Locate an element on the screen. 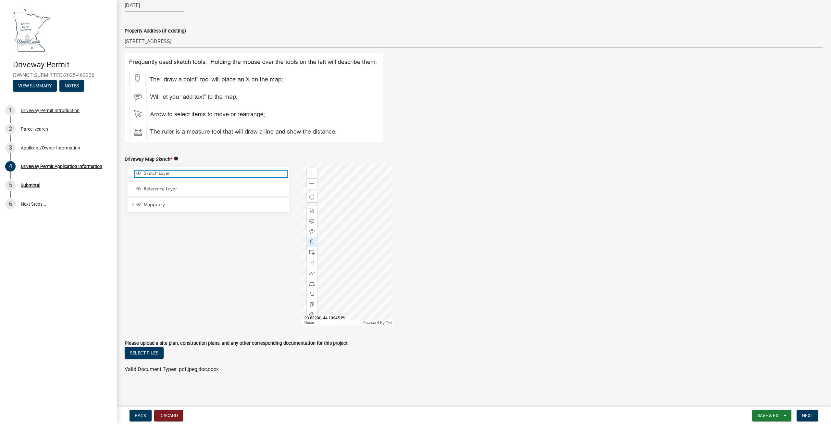 The width and height of the screenshot is (831, 424). div: 3 is located at coordinates (10, 148).